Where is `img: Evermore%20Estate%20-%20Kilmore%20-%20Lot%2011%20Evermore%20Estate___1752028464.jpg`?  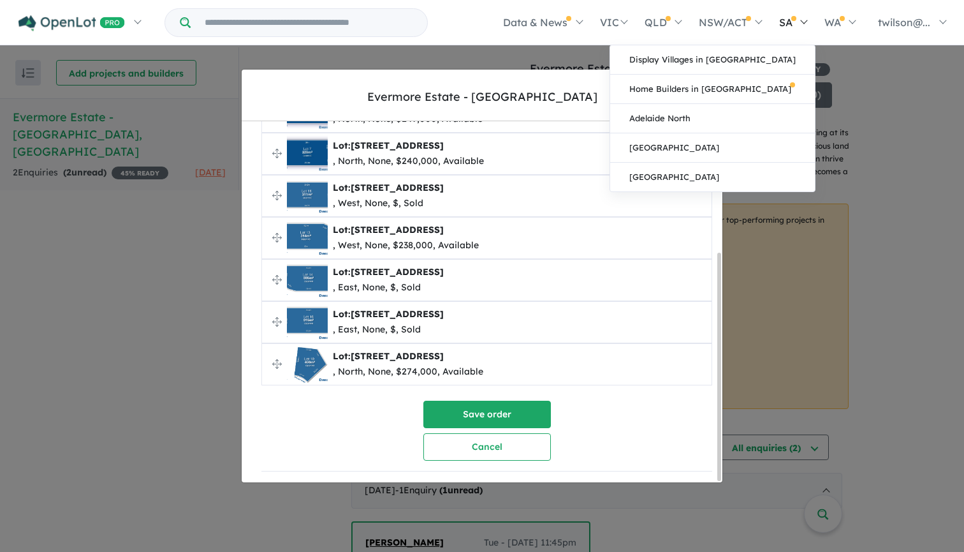 img: Evermore%20Estate%20-%20Kilmore%20-%20Lot%2011%20Evermore%20Estate___1752028464.jpg is located at coordinates (307, 196).